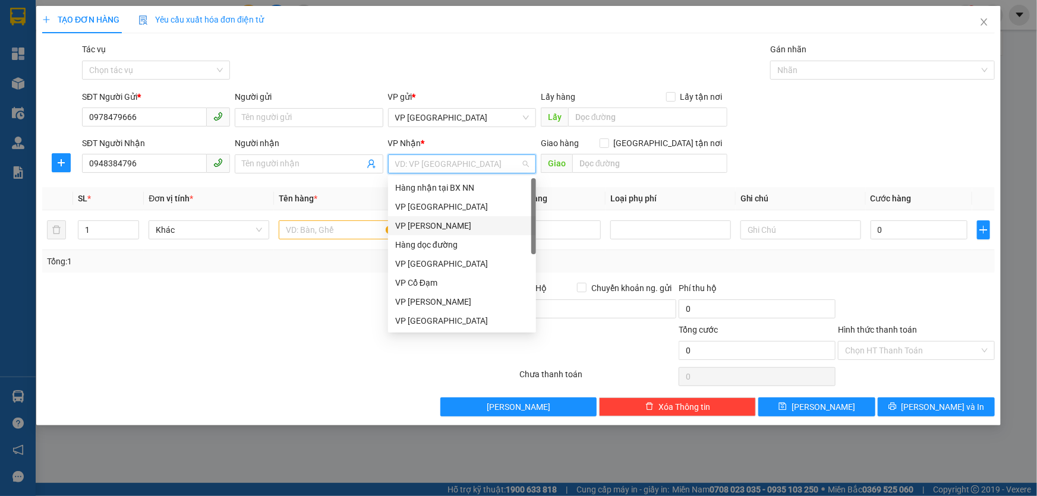 The height and width of the screenshot is (496, 1037). I want to click on th: Ghi chú, so click(801, 199).